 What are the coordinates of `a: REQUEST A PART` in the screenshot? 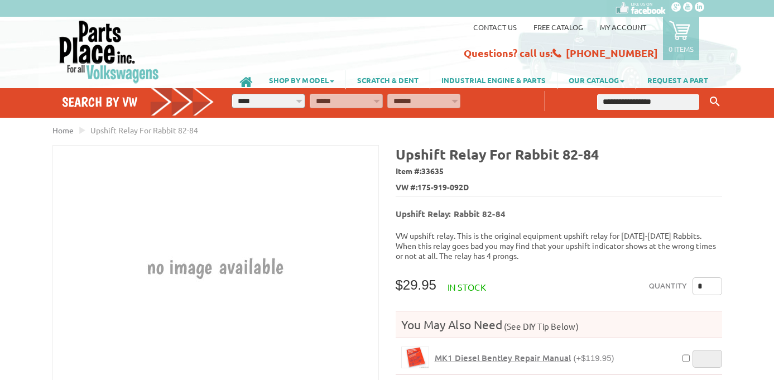 It's located at (677, 80).